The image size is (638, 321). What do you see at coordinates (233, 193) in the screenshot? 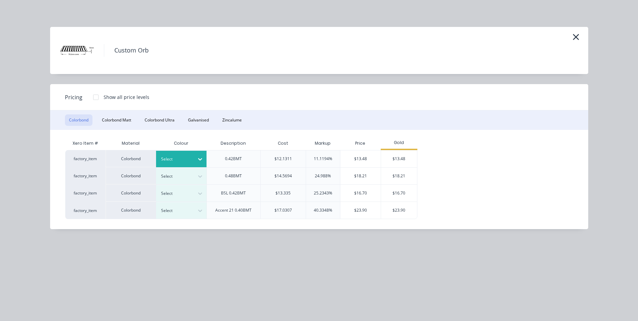
I see `div: BSL 0.42BMT` at bounding box center [233, 193].